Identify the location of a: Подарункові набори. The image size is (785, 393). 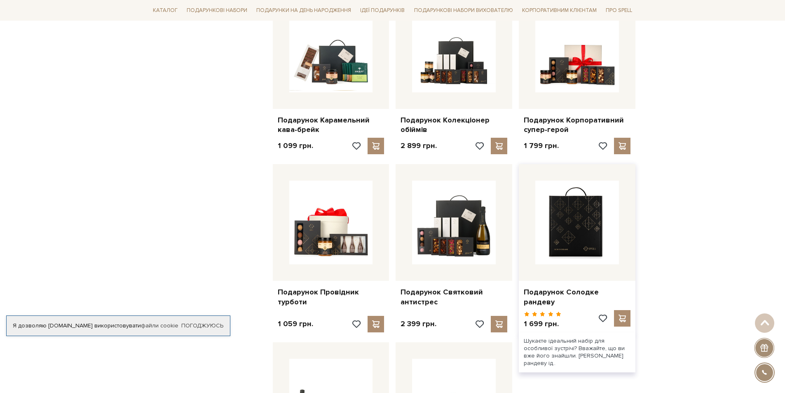
(217, 10).